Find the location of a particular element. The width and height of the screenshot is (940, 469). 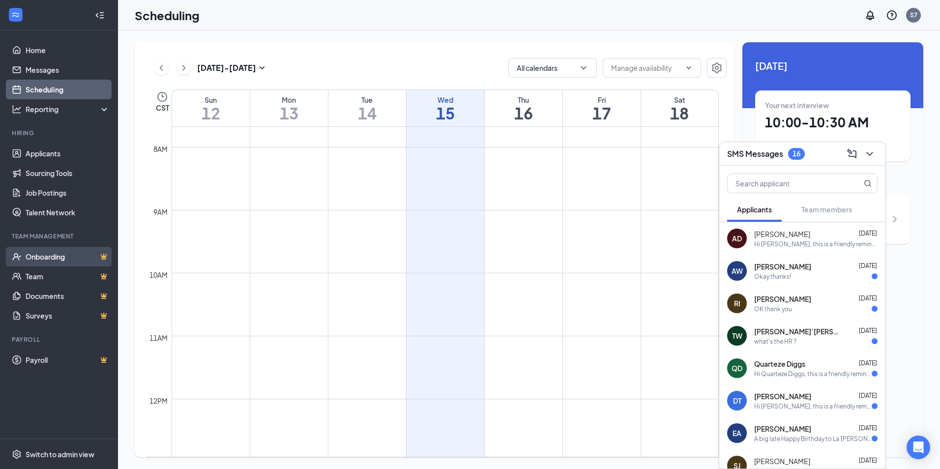

a: October 12, 2025 is located at coordinates (211, 108).